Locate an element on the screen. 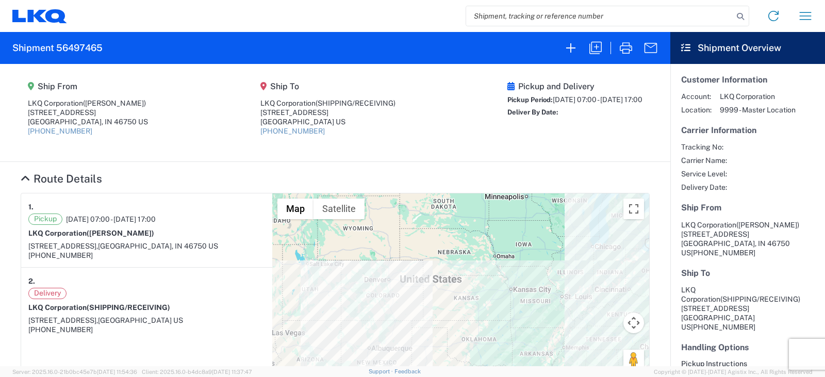 The width and height of the screenshot is (825, 377). h5: Customer Information is located at coordinates (747, 79).